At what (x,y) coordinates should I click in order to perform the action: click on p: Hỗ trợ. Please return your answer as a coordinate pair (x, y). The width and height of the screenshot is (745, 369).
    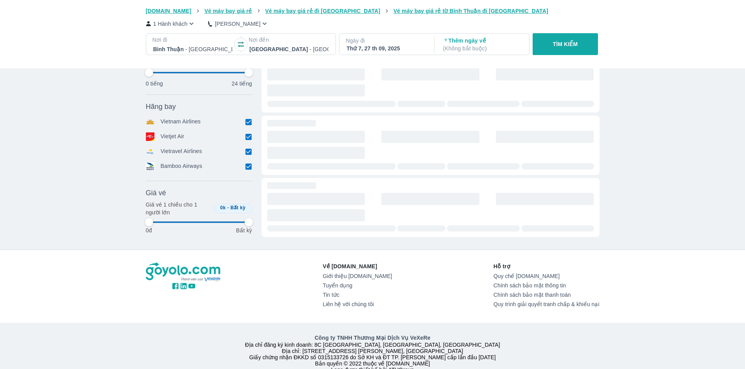
    Looking at the image, I should click on (546, 267).